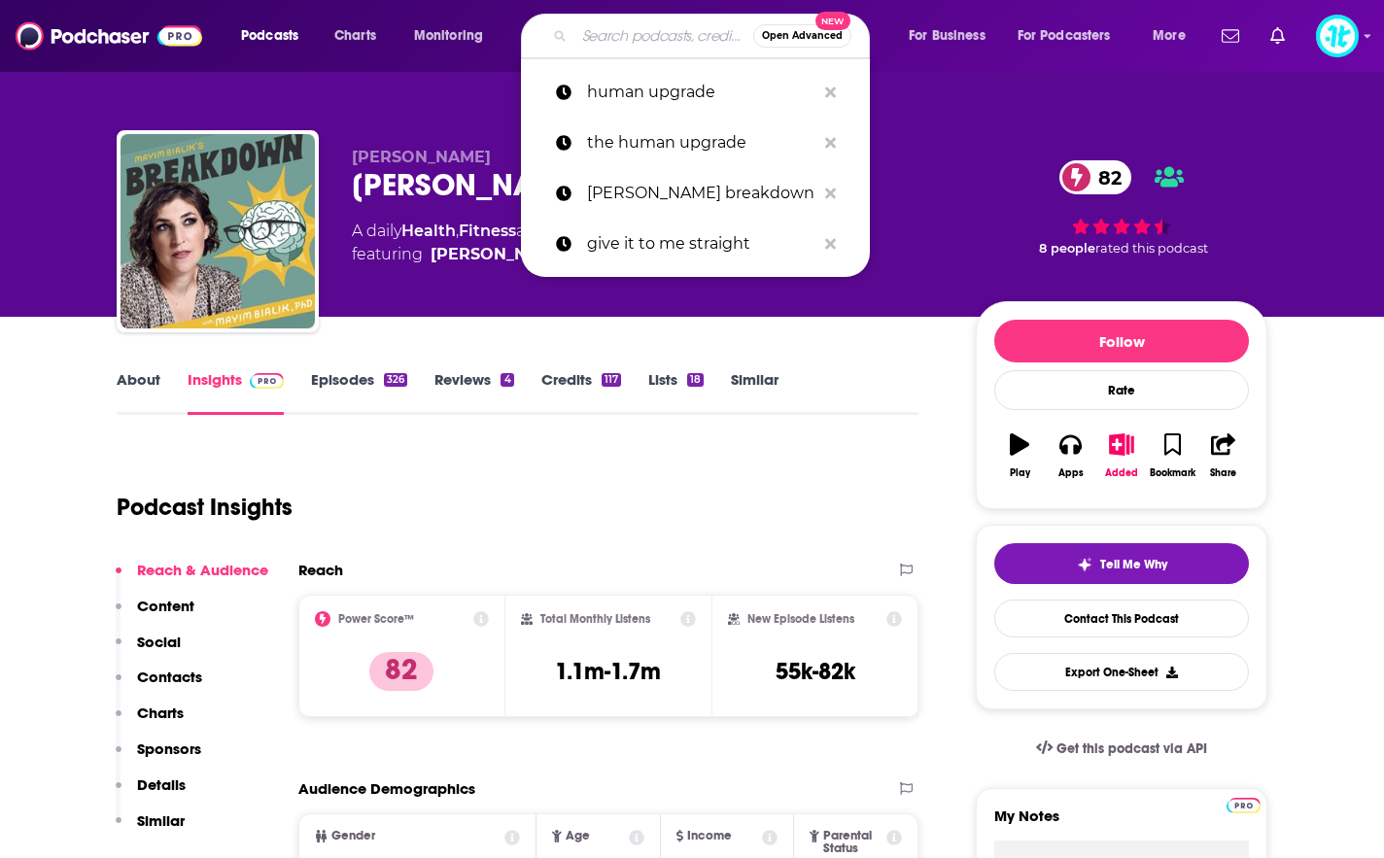  What do you see at coordinates (1105, 177) in the screenshot?
I see `span: 82` at bounding box center [1105, 177].